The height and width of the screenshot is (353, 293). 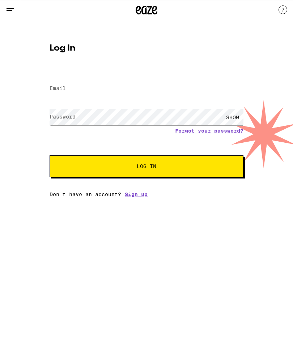 I want to click on input: Email, so click(x=146, y=89).